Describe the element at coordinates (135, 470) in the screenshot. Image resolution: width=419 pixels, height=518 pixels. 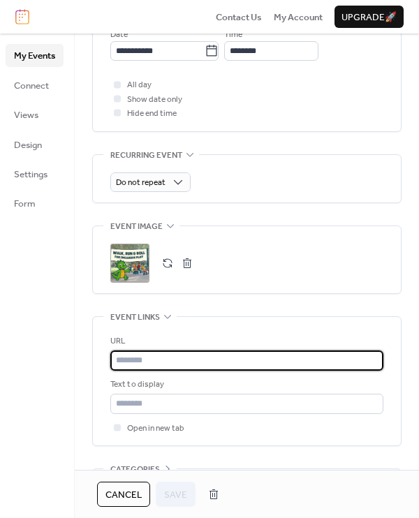
I see `span: Categories` at that location.